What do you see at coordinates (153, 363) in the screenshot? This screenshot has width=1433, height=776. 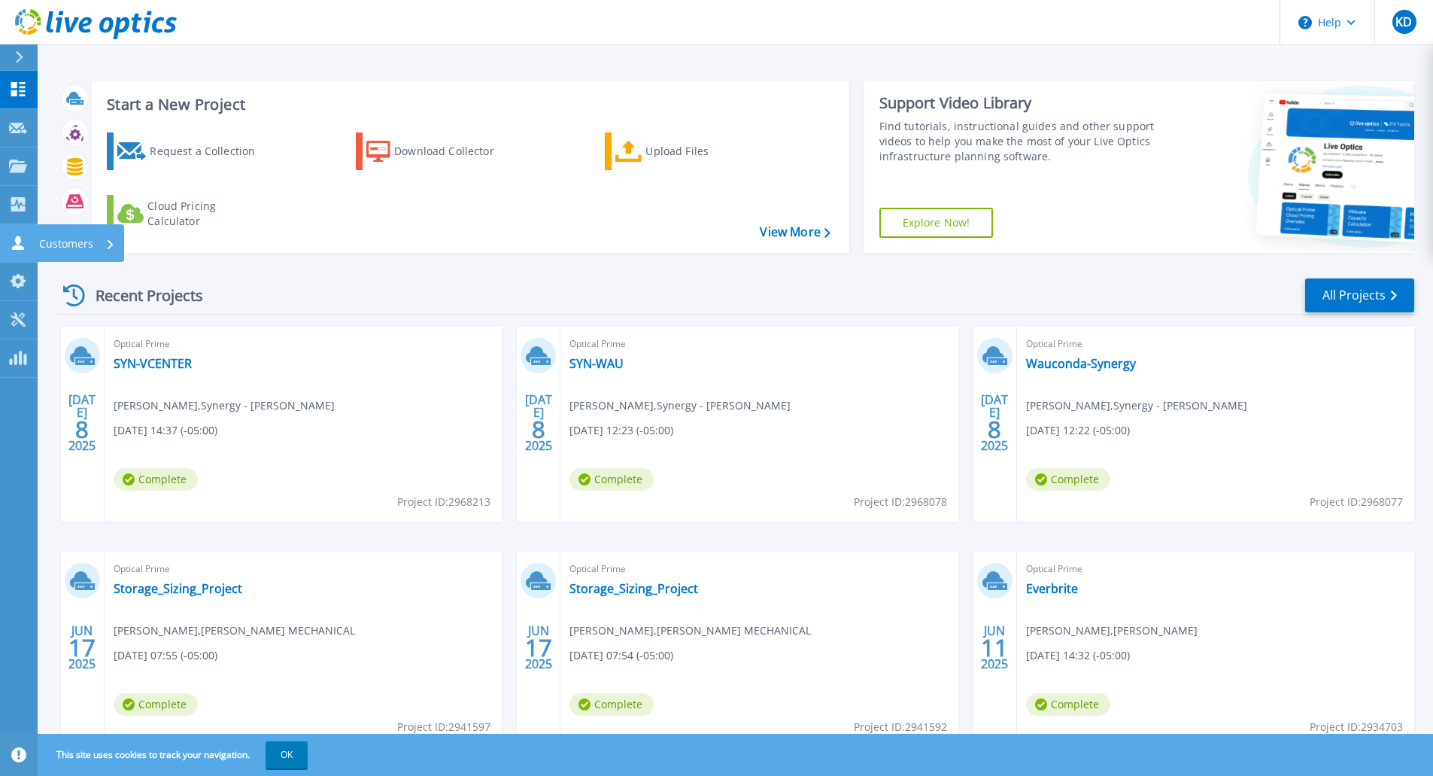 I see `a: SYN-VCENTER` at bounding box center [153, 363].